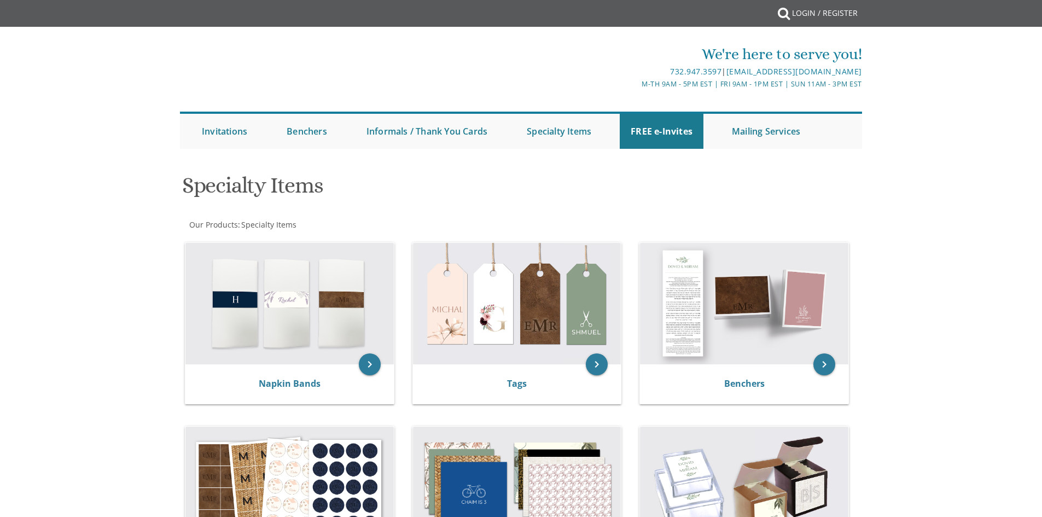 This screenshot has width=1042, height=517. I want to click on img: Tags, so click(517, 304).